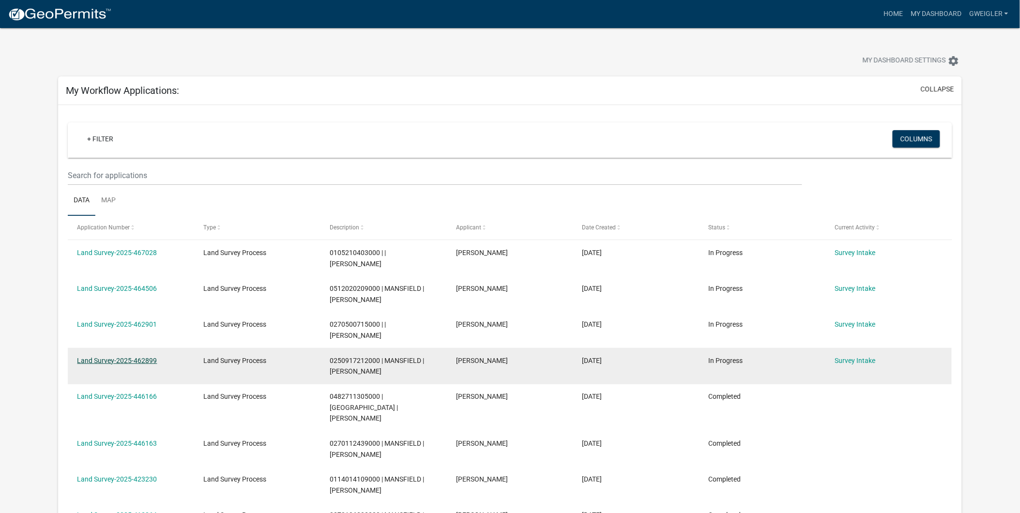 This screenshot has height=513, width=1020. What do you see at coordinates (363, 408) in the screenshot?
I see `span: 0482711305000 | LEXINGTON | Weigler, Gary` at bounding box center [363, 408].